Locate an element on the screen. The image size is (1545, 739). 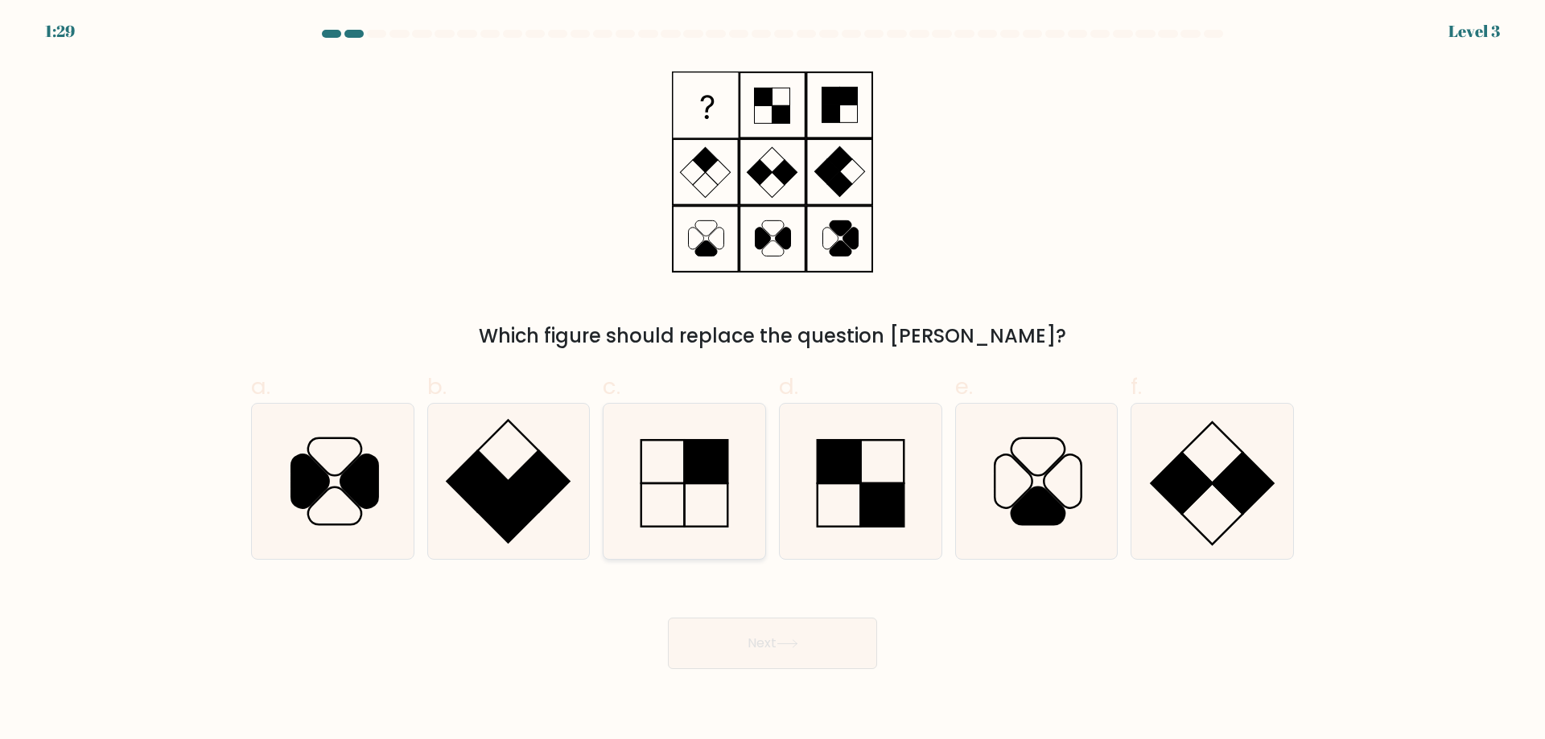
span: a. is located at coordinates (261, 386).